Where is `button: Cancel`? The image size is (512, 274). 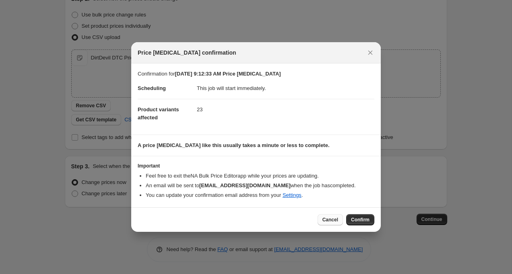 button: Cancel is located at coordinates (330, 220).